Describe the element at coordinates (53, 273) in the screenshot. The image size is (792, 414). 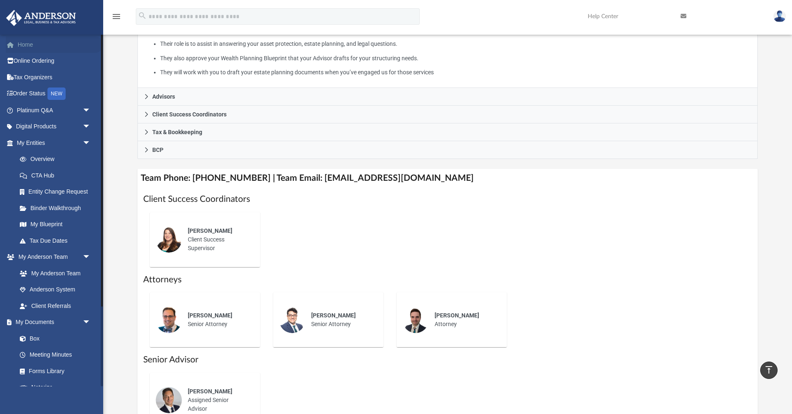
I see `a: My Anderson Team` at that location.